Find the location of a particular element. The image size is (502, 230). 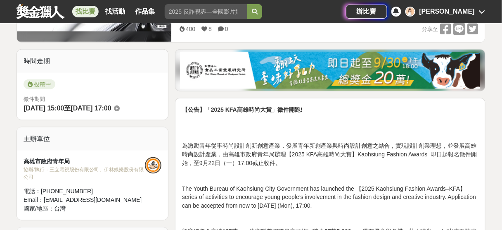

span: 投稿中 is located at coordinates (39, 84).